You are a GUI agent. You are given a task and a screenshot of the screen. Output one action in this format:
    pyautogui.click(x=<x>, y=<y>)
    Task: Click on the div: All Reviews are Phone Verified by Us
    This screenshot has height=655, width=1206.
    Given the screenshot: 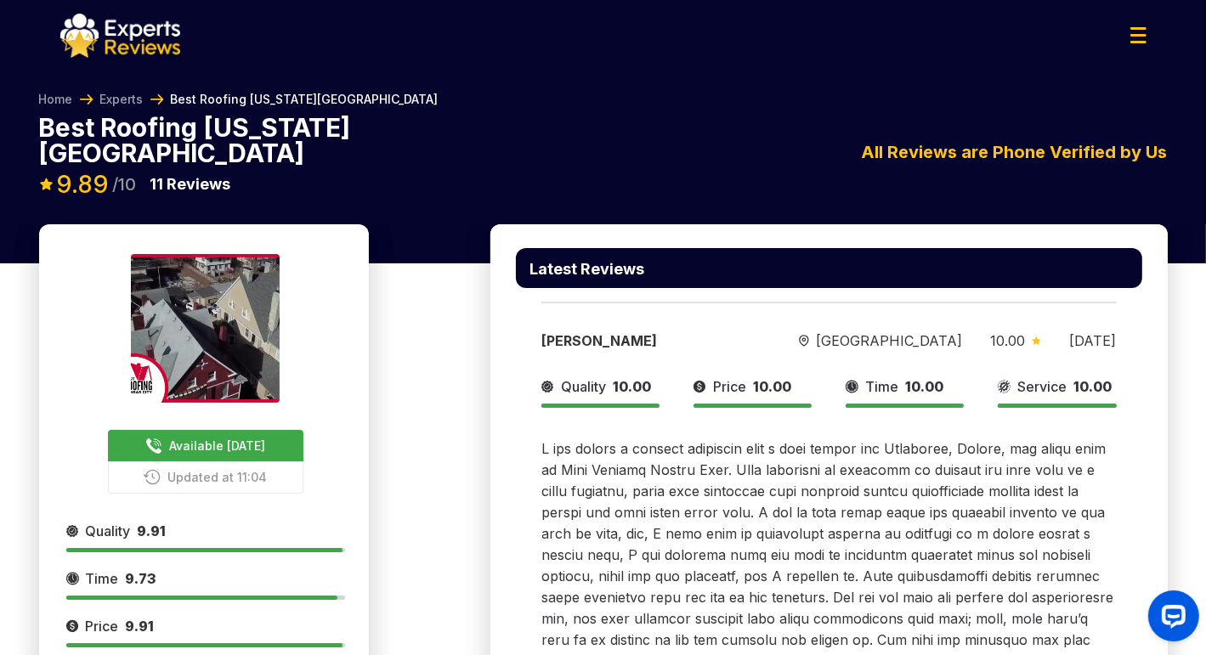 What is the action you would take?
    pyautogui.click(x=829, y=152)
    